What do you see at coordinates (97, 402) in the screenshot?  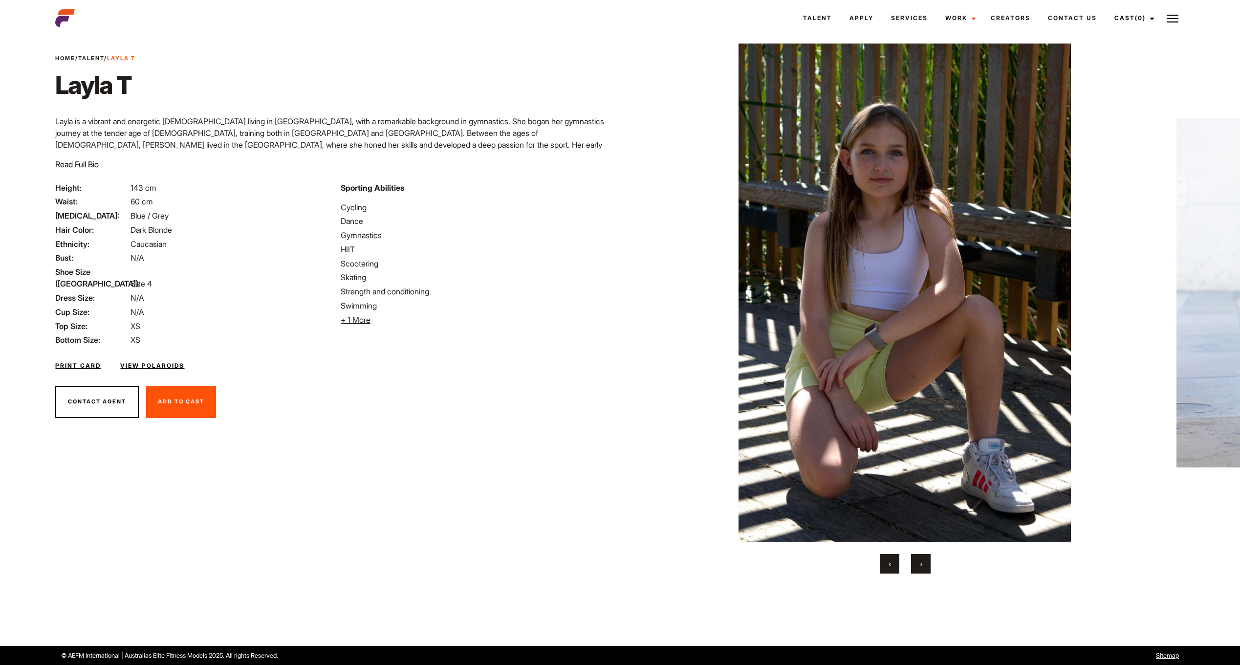 I see `button: Contact Agent` at bounding box center [97, 402].